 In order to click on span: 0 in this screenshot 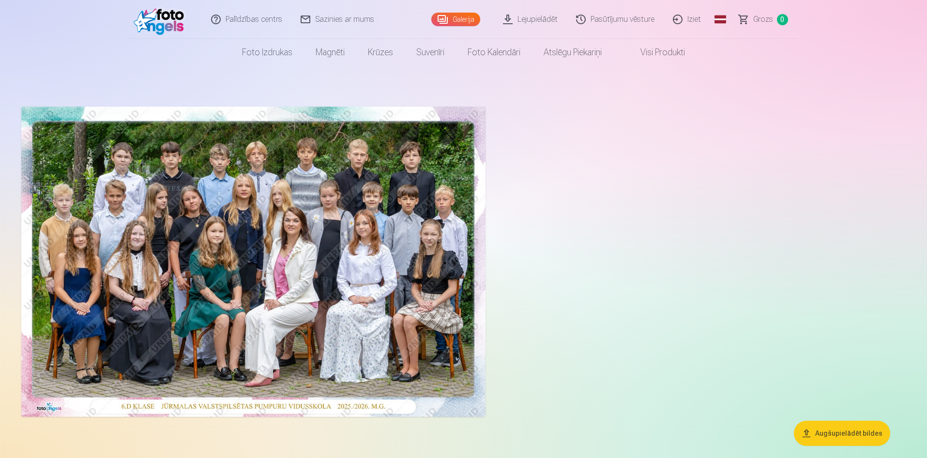, I will do `click(782, 19)`.